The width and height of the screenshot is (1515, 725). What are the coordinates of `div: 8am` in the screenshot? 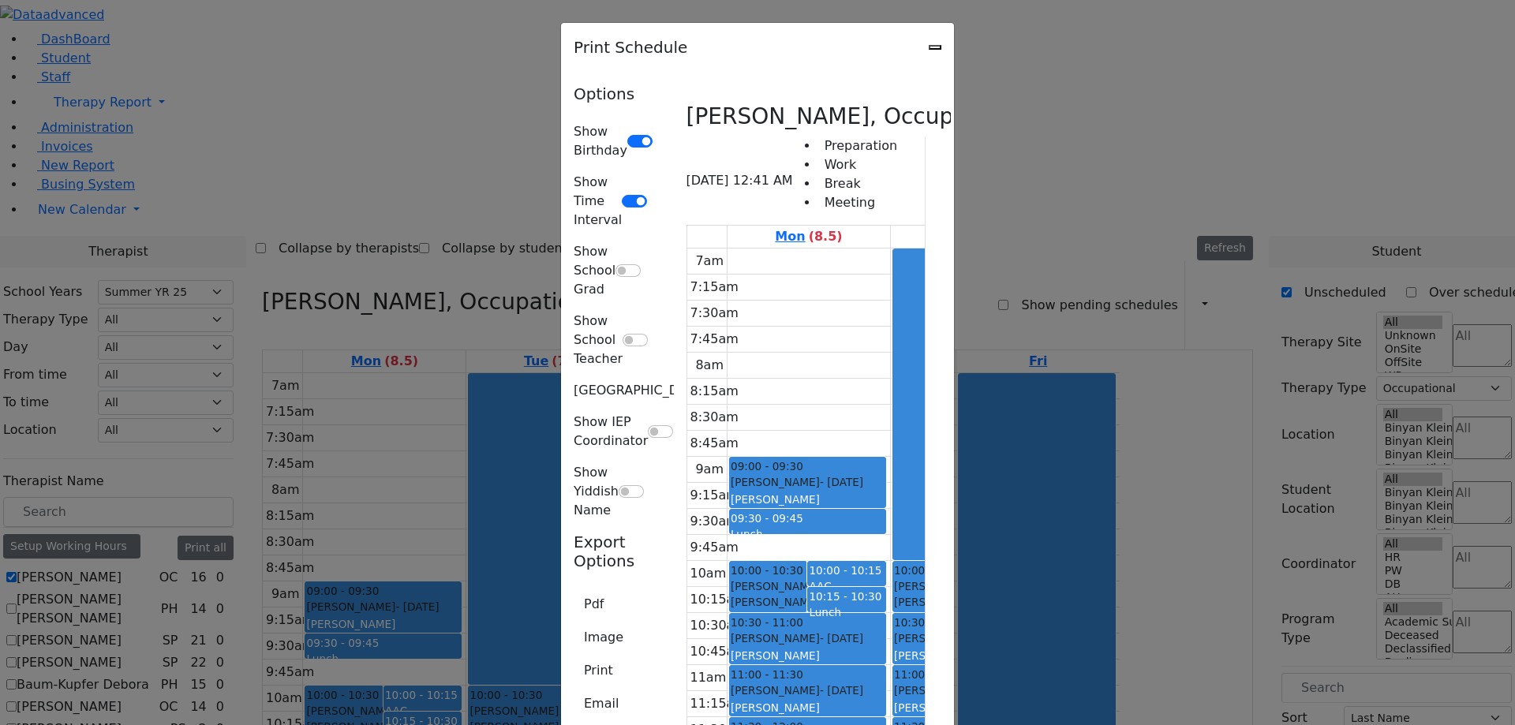 It's located at (709, 365).